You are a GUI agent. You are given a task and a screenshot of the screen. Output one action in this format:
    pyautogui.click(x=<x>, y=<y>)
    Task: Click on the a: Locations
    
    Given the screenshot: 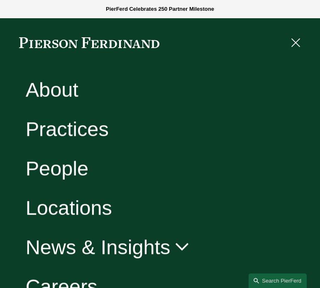 What is the action you would take?
    pyautogui.click(x=69, y=208)
    